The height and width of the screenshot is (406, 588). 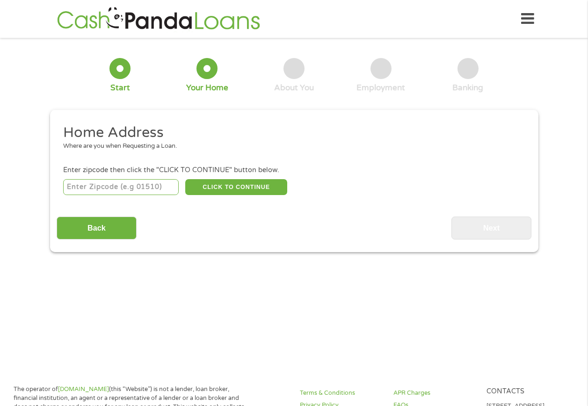 I want to click on img: GetLoanNow Logo, so click(x=159, y=19).